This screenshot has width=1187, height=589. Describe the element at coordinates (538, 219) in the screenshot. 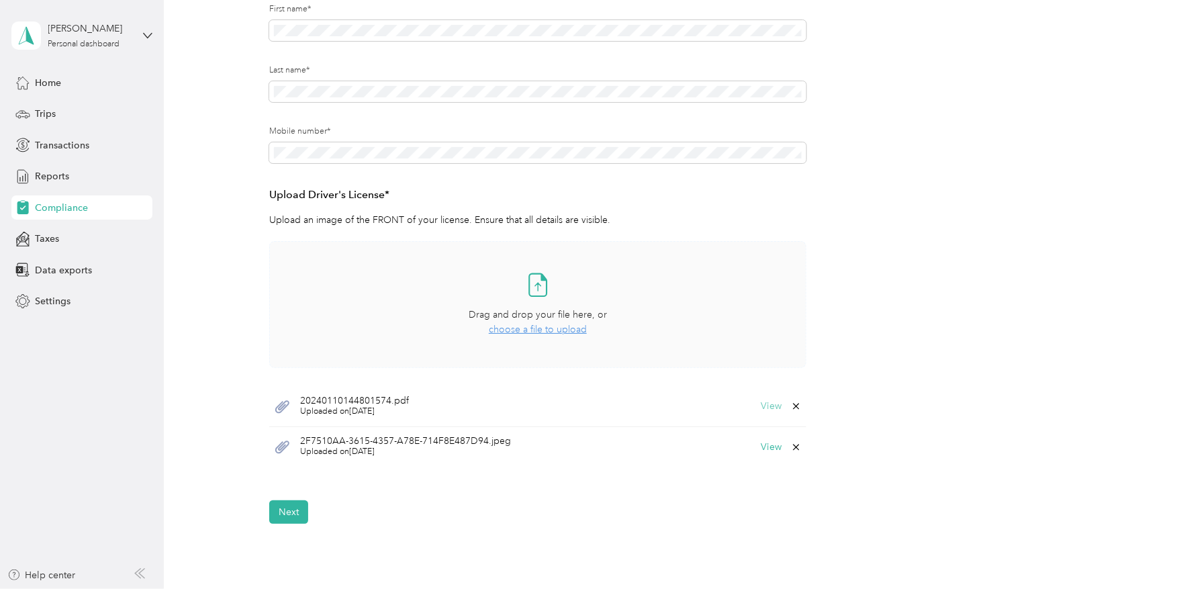

I see `p: Upload an image of the FRONT of your license. Ensure that all details are visible.` at that location.